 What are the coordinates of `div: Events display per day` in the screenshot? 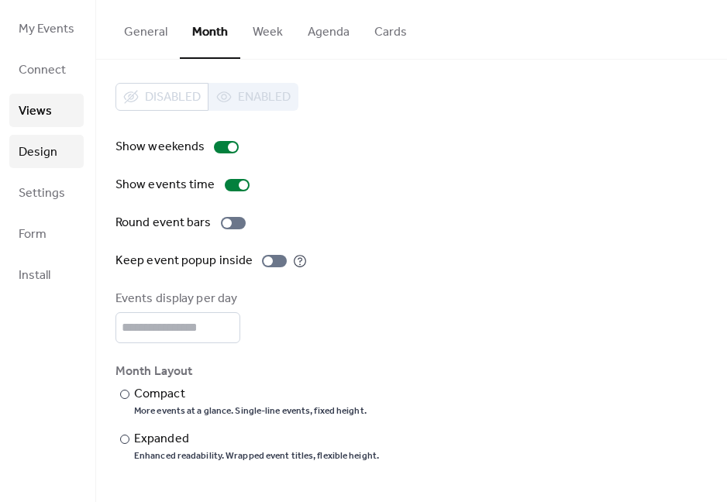 It's located at (176, 299).